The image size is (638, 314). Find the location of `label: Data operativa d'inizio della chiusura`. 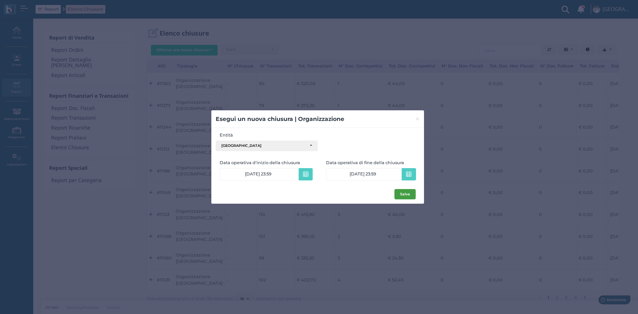

label: Data operativa d'inizio della chiusura is located at coordinates (269, 163).